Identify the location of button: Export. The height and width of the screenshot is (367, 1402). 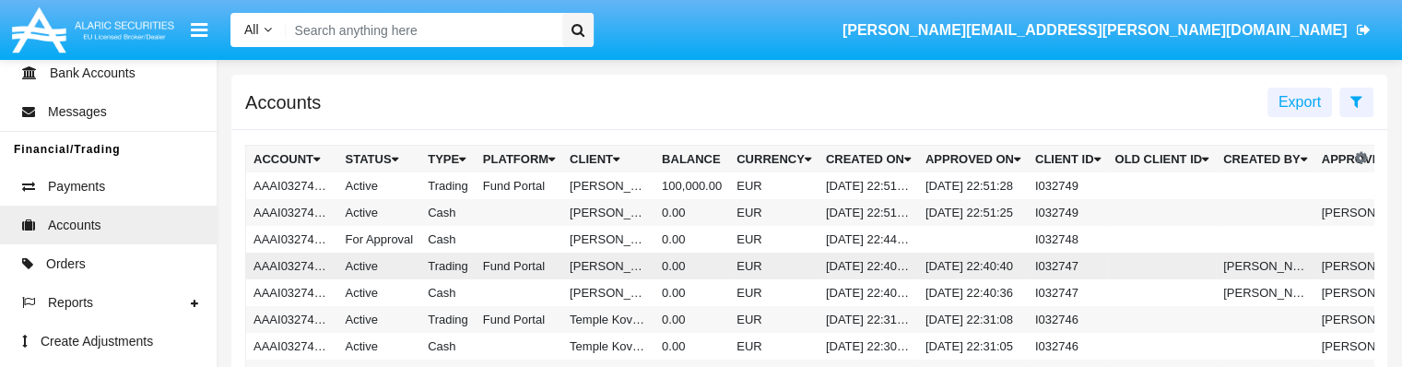
(1300, 102).